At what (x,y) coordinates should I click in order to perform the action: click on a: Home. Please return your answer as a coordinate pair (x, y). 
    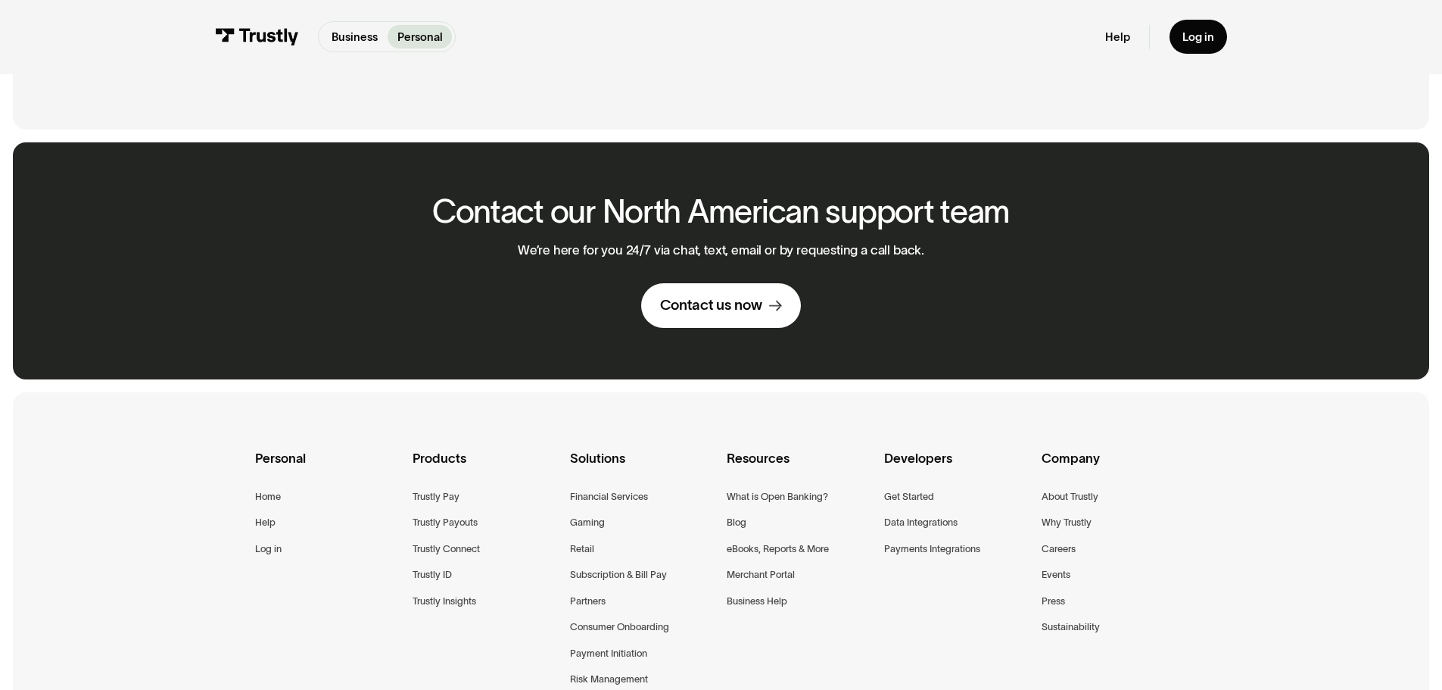
    Looking at the image, I should click on (268, 497).